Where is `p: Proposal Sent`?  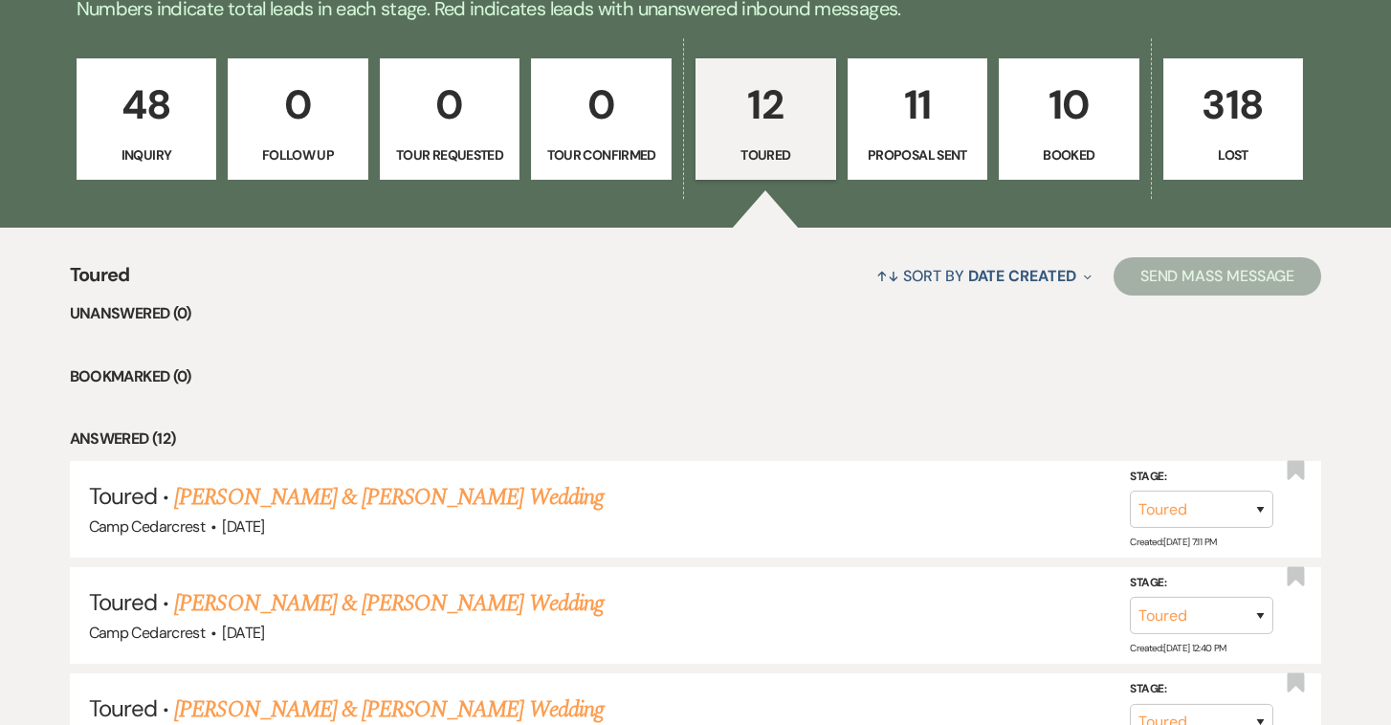
p: Proposal Sent is located at coordinates (918, 155).